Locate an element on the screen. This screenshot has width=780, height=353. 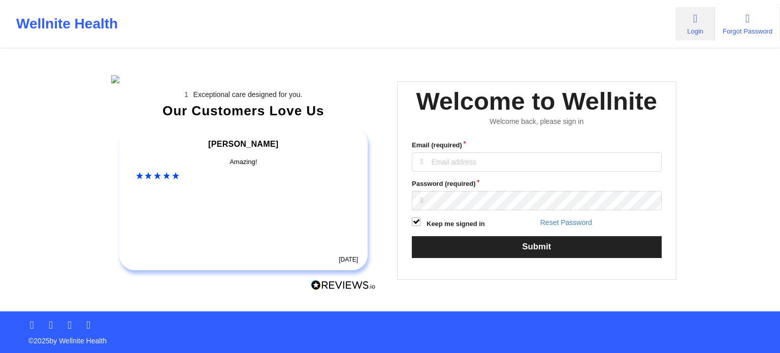
label: Email (required) is located at coordinates (537, 145).